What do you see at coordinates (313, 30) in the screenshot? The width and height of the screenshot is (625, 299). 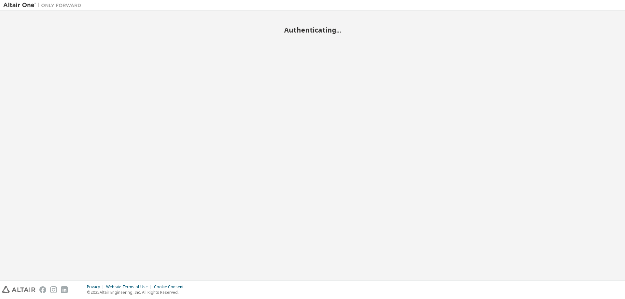 I see `h2: Authenticating...` at bounding box center [313, 30].